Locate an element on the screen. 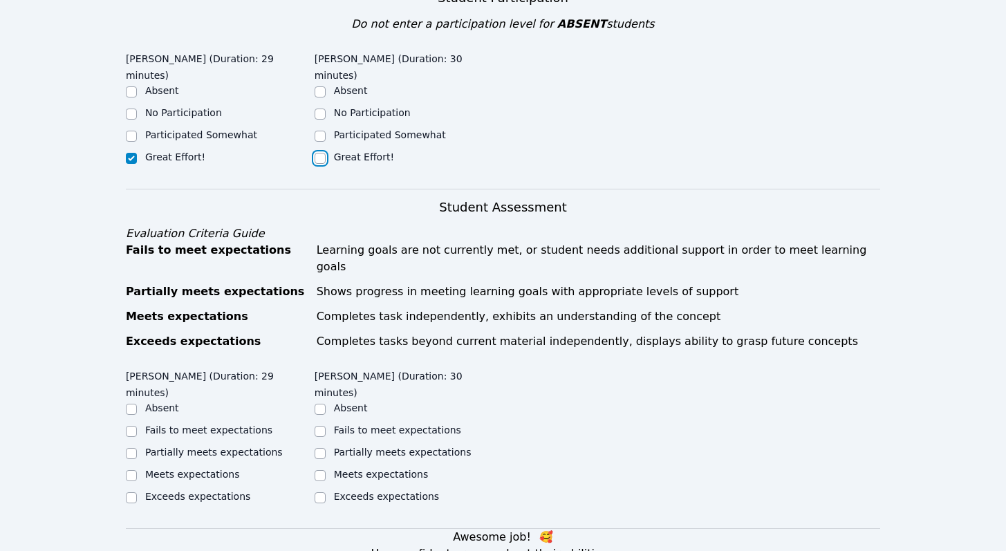 This screenshot has height=551, width=1006. div: Partially meets expectations is located at coordinates (217, 292).